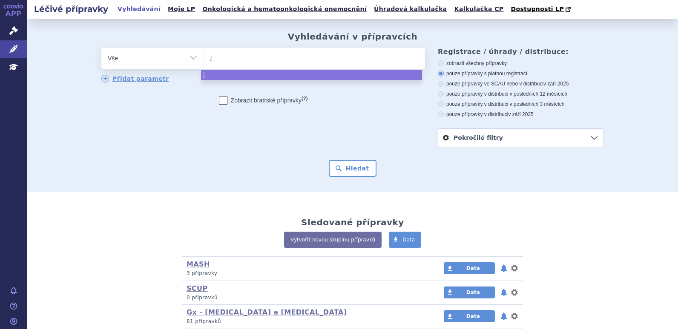 The width and height of the screenshot is (678, 329). I want to click on li: j, so click(311, 75).